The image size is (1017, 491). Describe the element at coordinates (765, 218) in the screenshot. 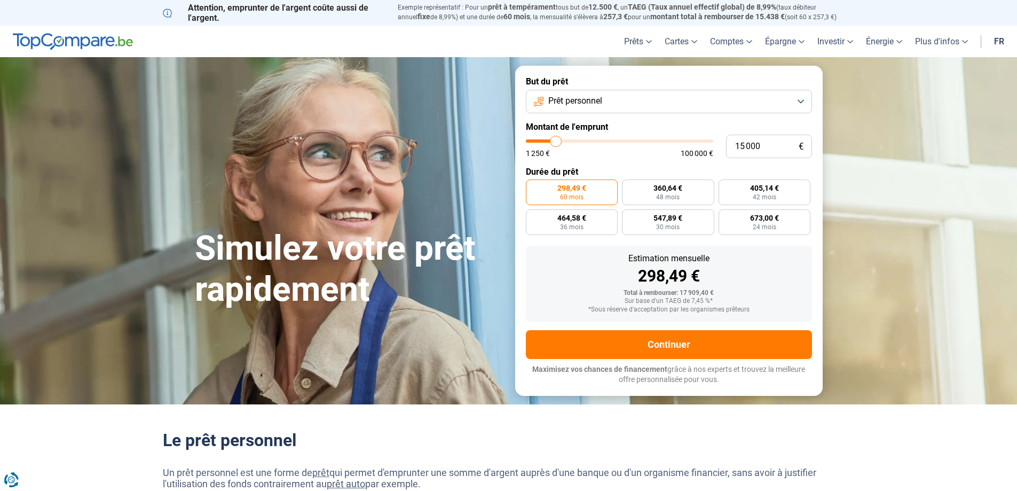

I see `span: 673,00 €` at that location.